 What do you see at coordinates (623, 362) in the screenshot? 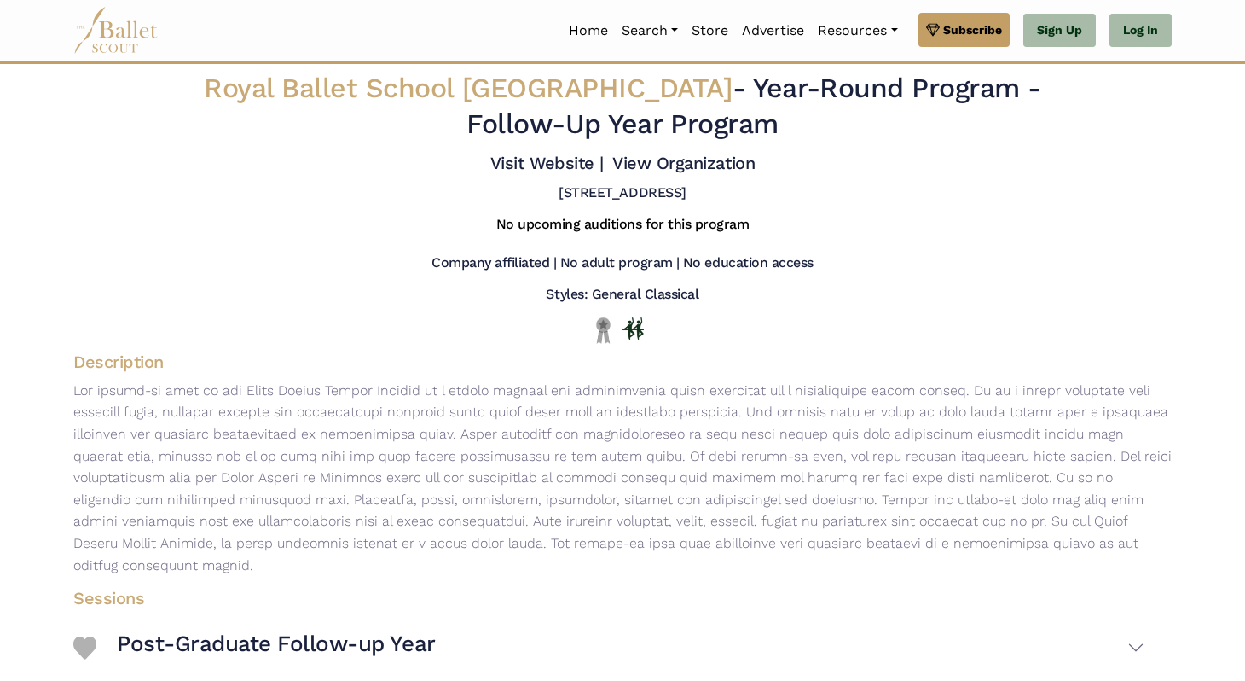
I see `h4: Description` at bounding box center [623, 362].